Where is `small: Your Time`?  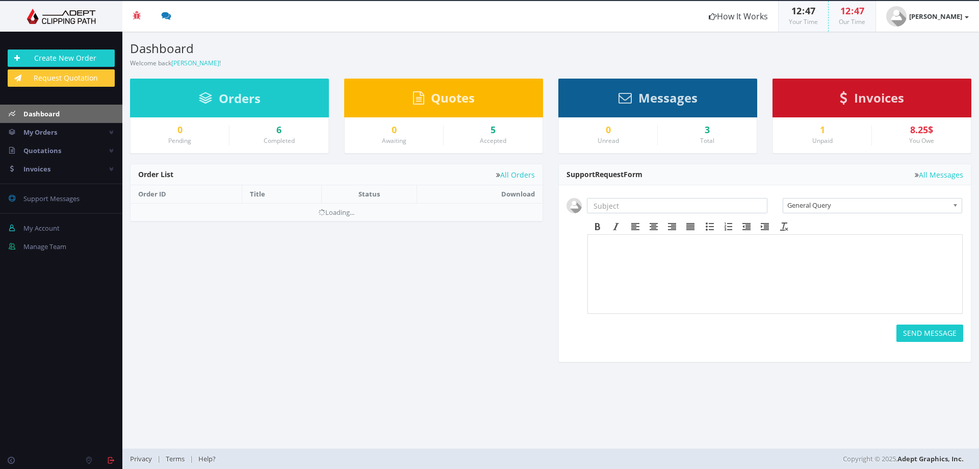 small: Your Time is located at coordinates (803, 21).